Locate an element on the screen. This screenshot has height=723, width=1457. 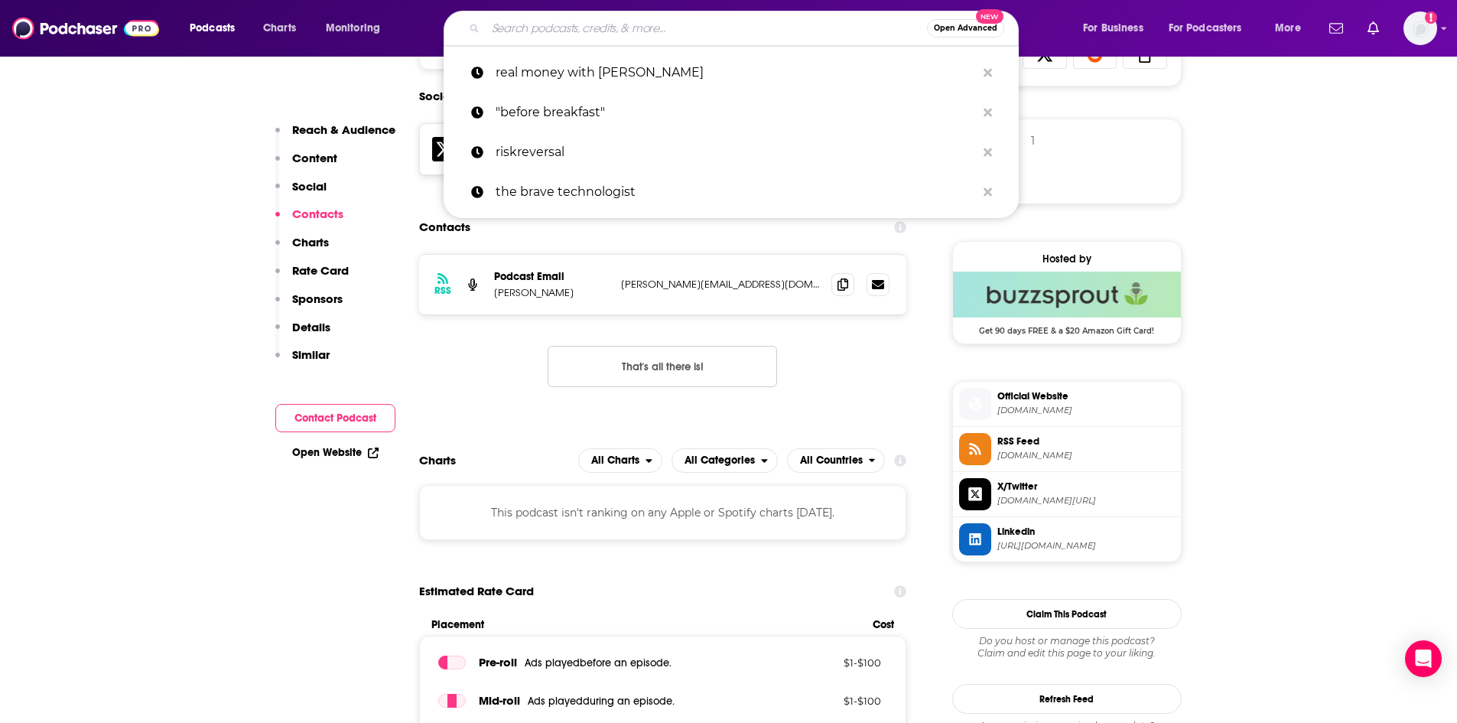
span: Charts is located at coordinates (279, 28).